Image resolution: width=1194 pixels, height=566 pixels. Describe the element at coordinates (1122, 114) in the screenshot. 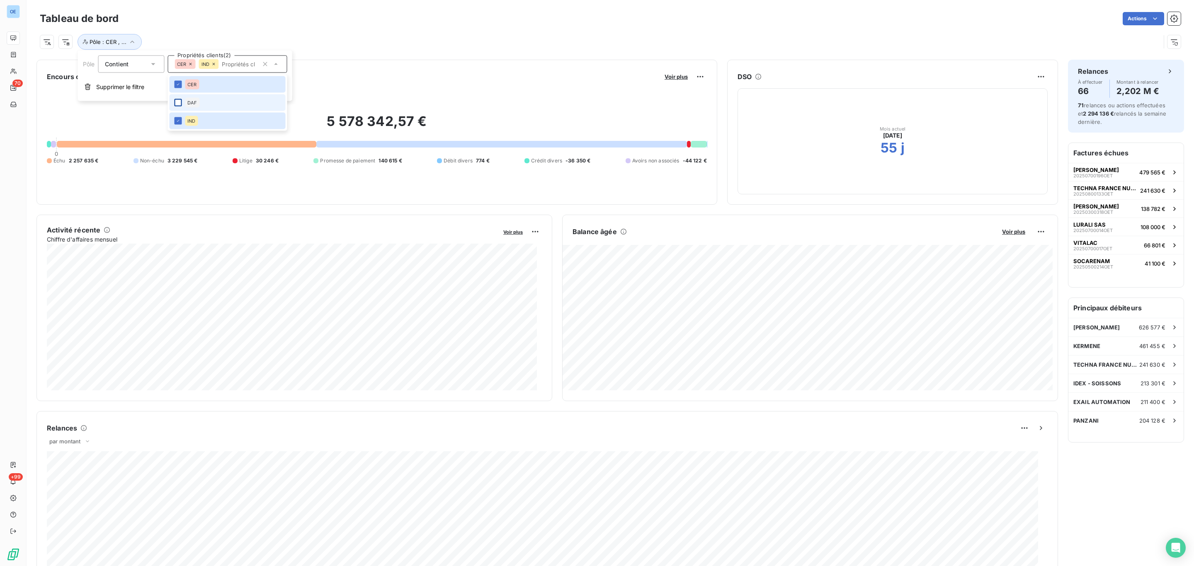

I see `span: relances ou actions effectuées et relancés la semaine dernière.` at that location.